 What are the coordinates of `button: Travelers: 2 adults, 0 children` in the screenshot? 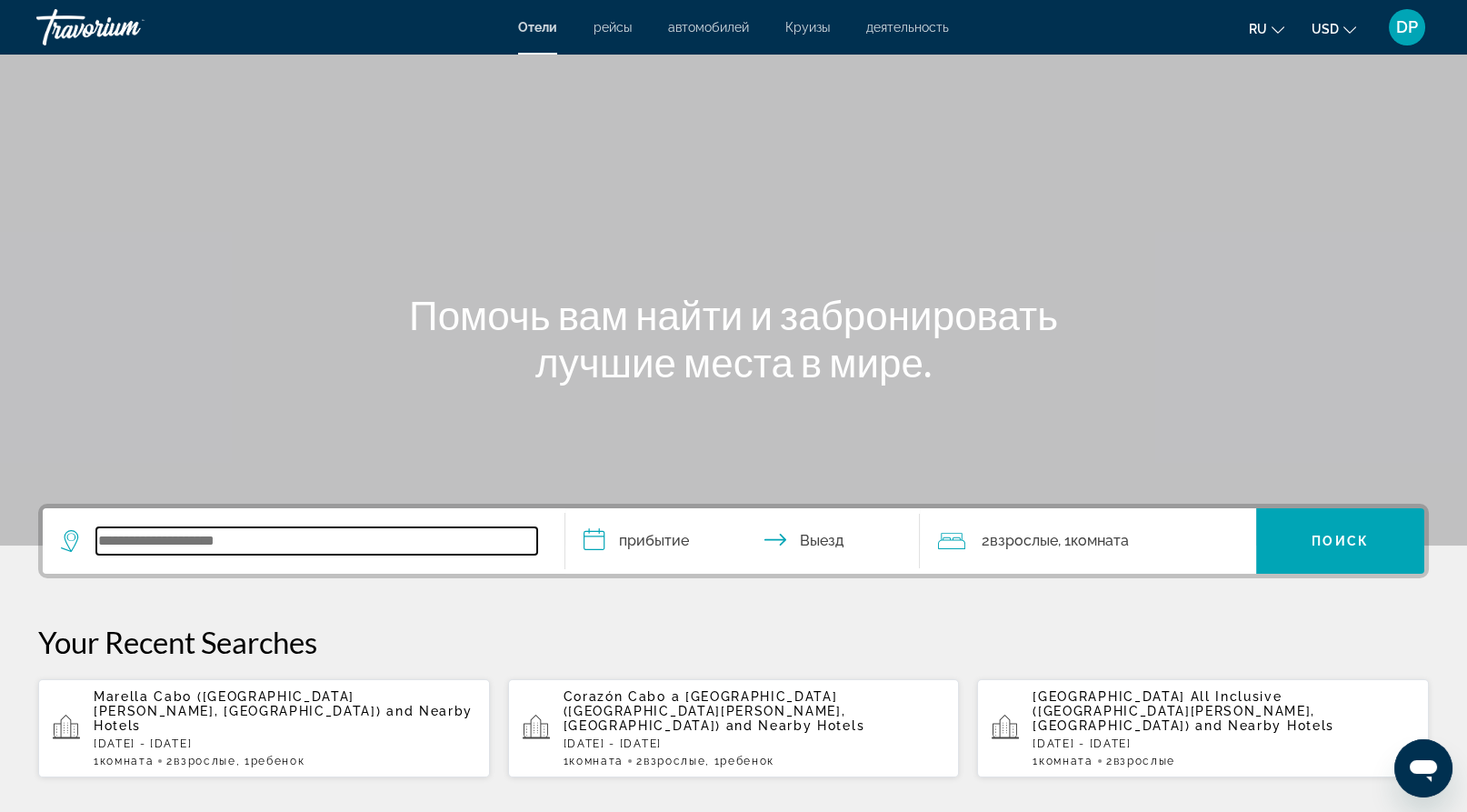 It's located at (1088, 540).